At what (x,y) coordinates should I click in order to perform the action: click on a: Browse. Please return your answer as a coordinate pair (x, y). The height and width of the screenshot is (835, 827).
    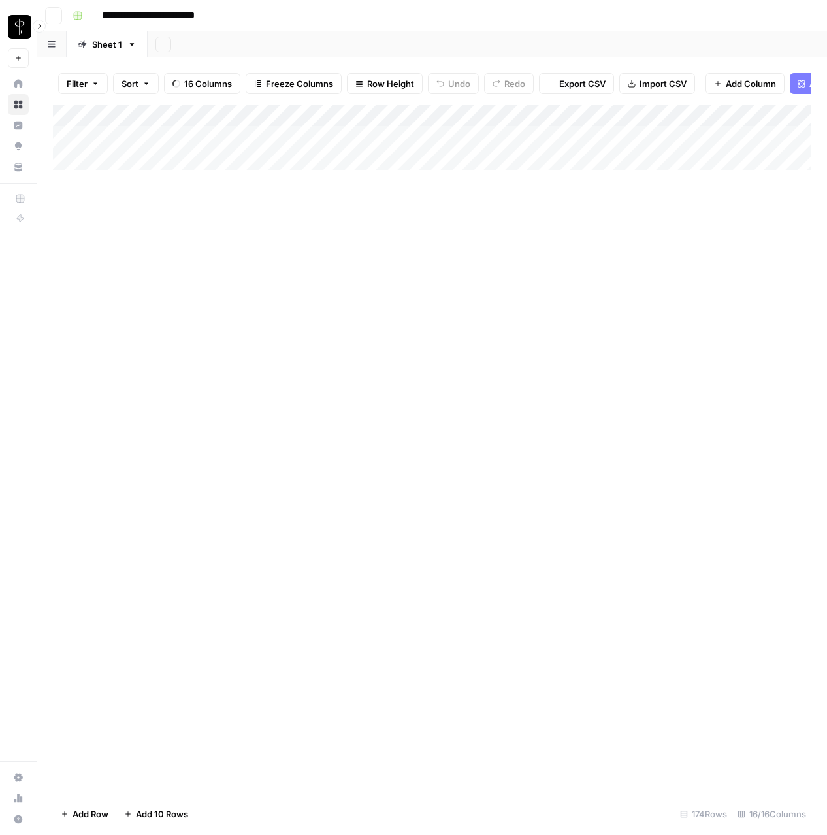
    Looking at the image, I should click on (18, 105).